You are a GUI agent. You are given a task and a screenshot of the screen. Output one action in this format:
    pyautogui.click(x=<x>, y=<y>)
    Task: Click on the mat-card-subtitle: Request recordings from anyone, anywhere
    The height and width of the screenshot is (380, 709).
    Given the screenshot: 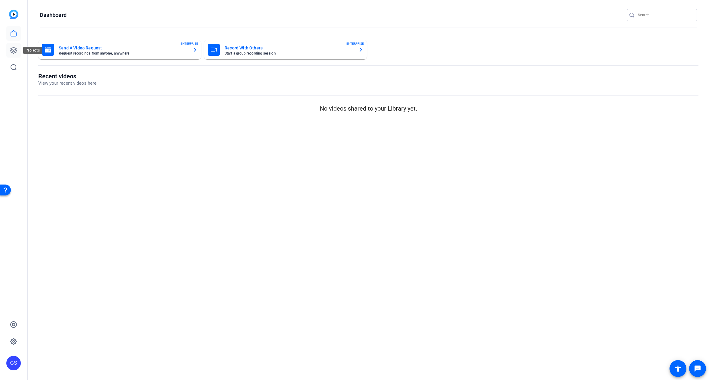 What is the action you would take?
    pyautogui.click(x=123, y=53)
    